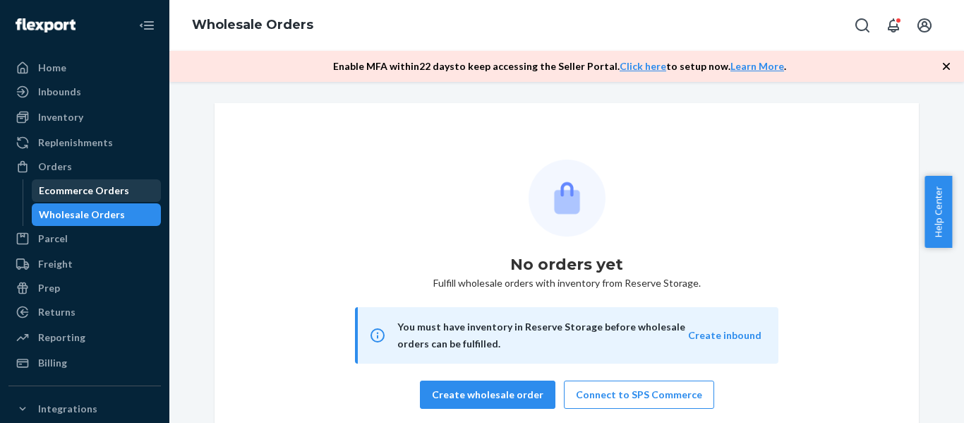 This screenshot has width=964, height=423. I want to click on ol: breadcrumbs, so click(253, 25).